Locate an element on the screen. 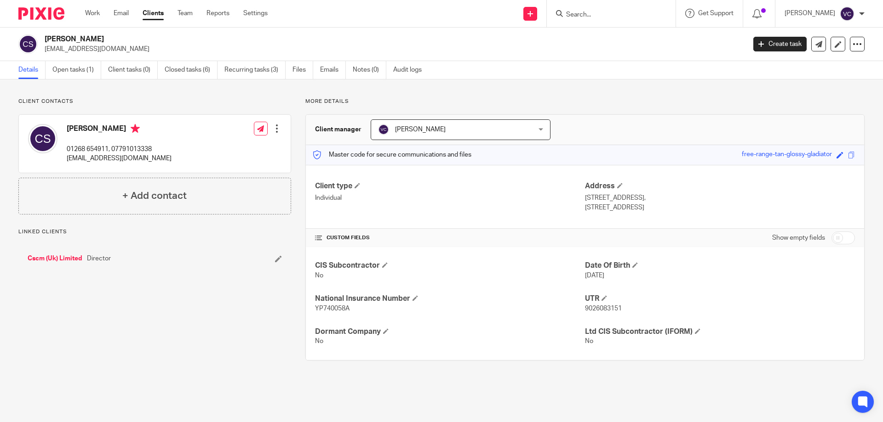 This screenshot has height=422, width=883. a: Create task is located at coordinates (780, 44).